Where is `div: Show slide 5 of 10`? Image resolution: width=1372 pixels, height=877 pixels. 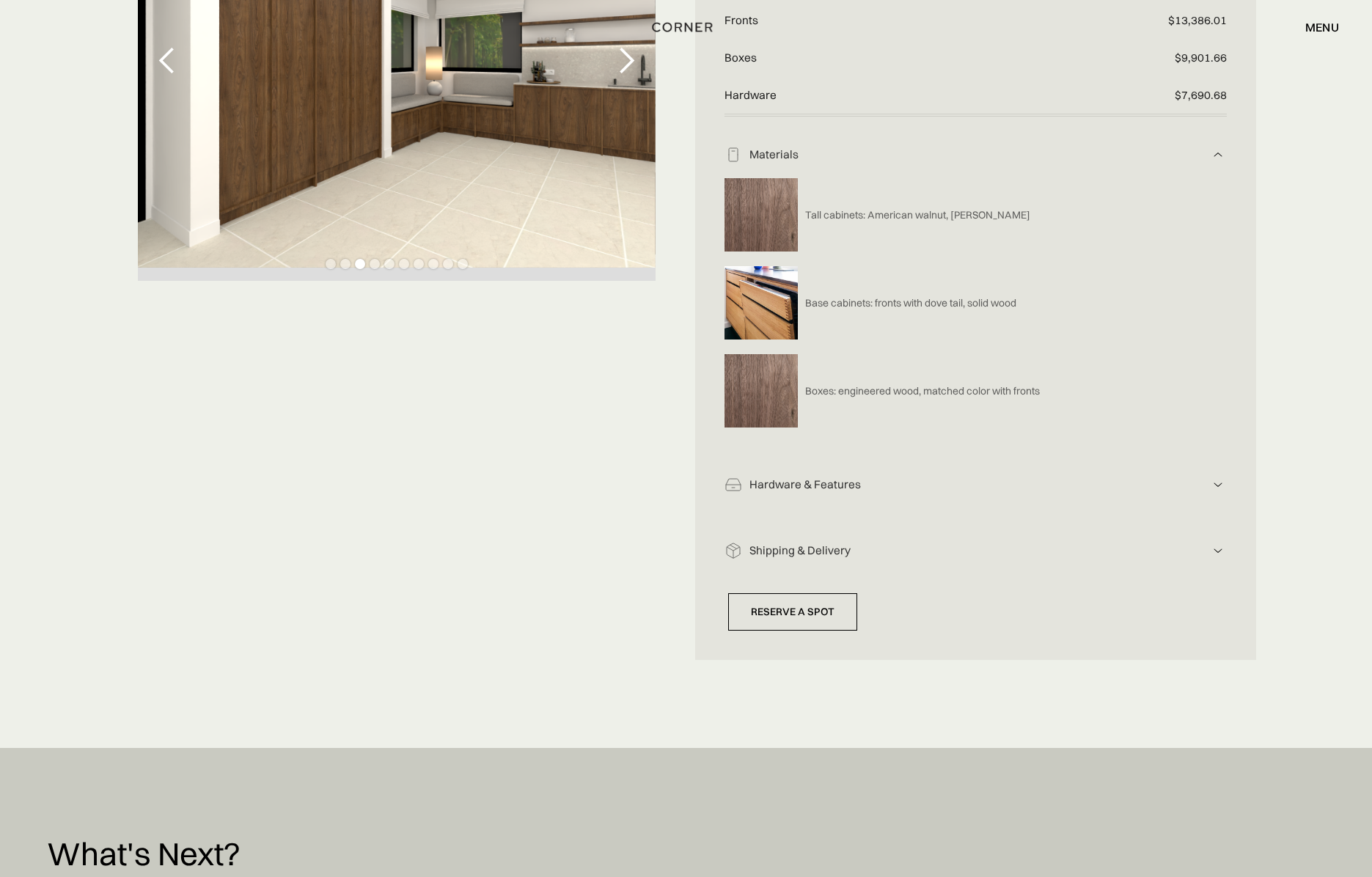 div: Show slide 5 of 10 is located at coordinates (389, 264).